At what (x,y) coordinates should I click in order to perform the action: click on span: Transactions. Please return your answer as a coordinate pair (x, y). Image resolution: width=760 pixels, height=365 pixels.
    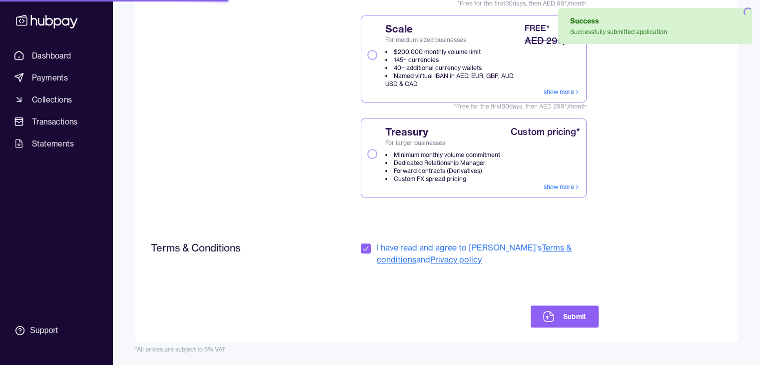
    Looking at the image, I should click on (55, 121).